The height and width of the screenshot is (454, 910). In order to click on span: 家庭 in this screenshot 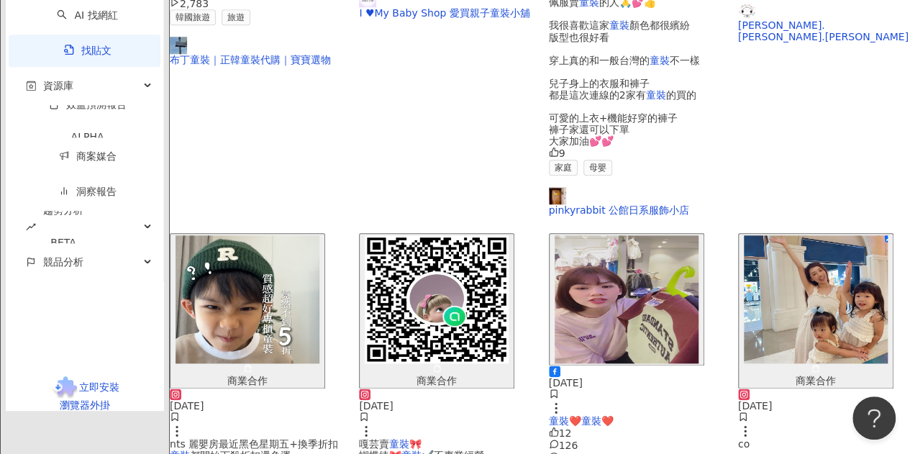, I will do `click(563, 168)`.